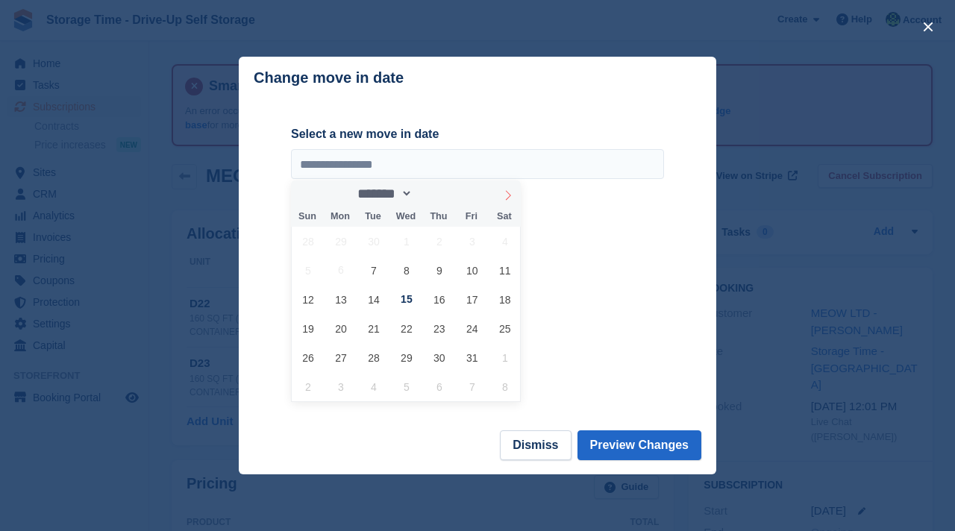 This screenshot has height=531, width=955. Describe the element at coordinates (504, 270) in the screenshot. I see `span: October 11, 2025` at that location.